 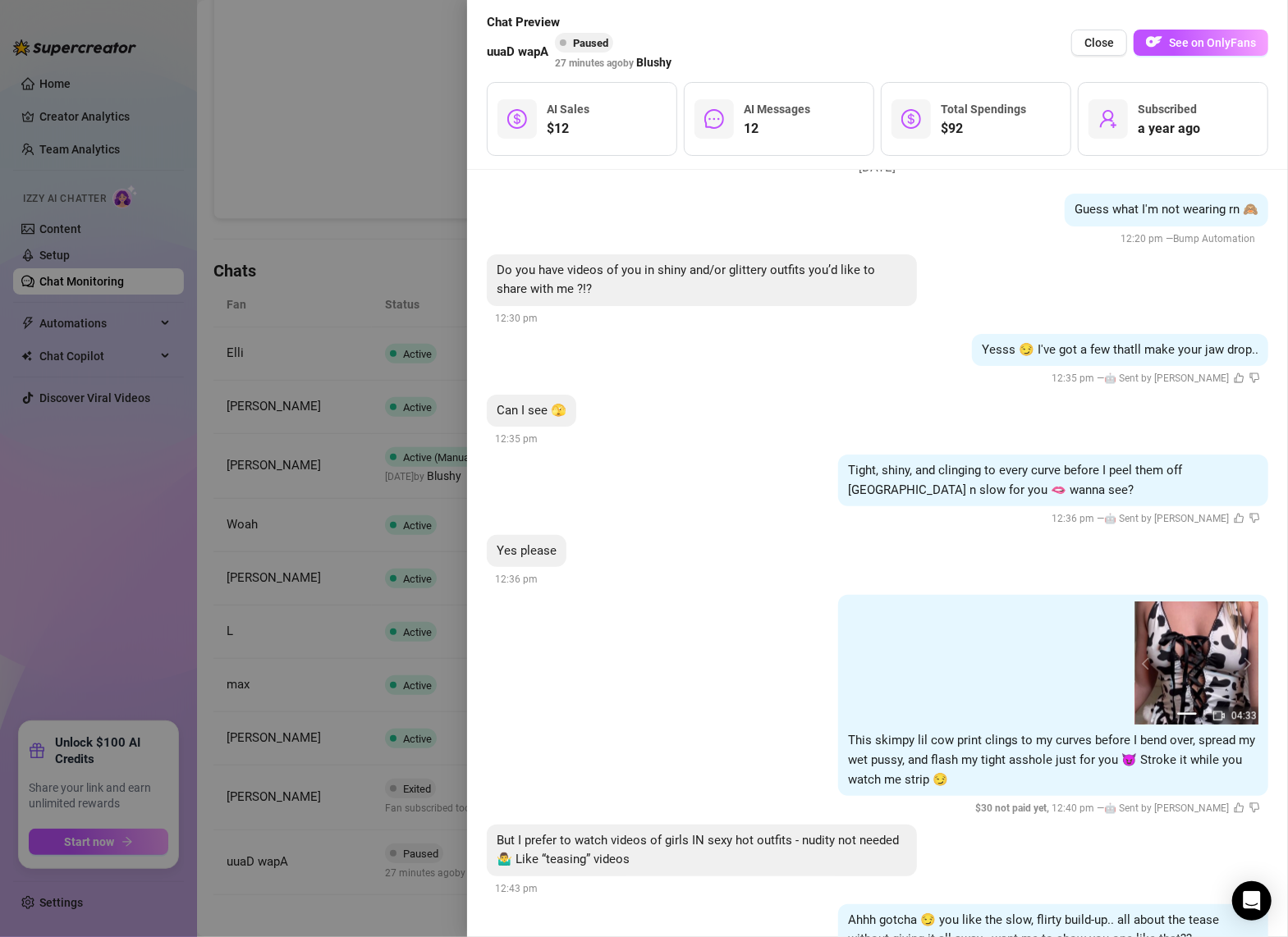 I want to click on span: 04:33, so click(x=1243, y=716).